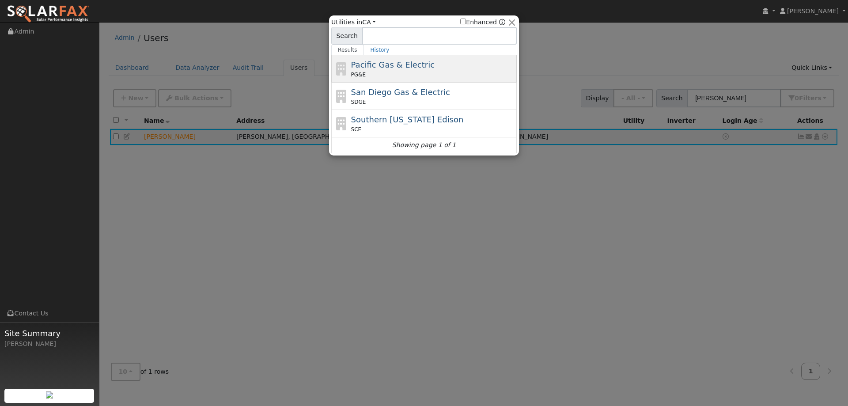 The width and height of the screenshot is (848, 406). What do you see at coordinates (483, 22) in the screenshot?
I see `span: Show enhanced providers` at bounding box center [483, 22].